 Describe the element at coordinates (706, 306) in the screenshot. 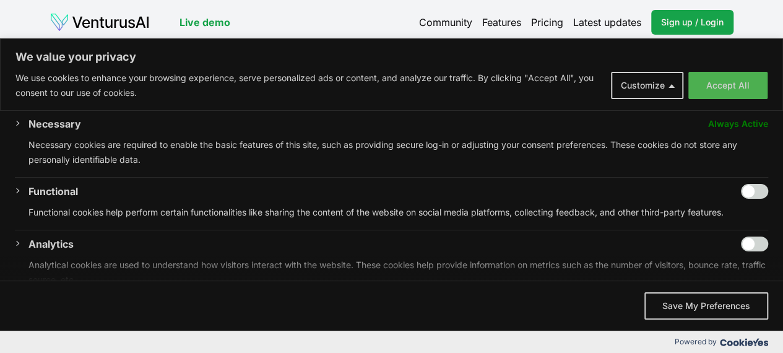

I see `button: Save My Preferences` at that location.